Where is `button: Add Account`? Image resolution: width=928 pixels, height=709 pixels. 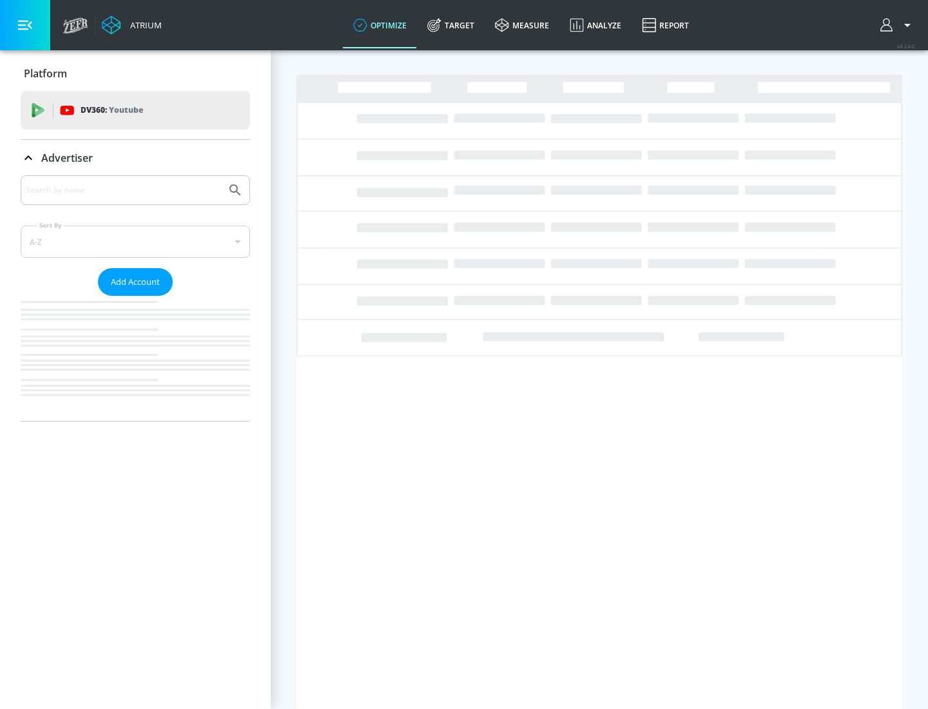 button: Add Account is located at coordinates (135, 281).